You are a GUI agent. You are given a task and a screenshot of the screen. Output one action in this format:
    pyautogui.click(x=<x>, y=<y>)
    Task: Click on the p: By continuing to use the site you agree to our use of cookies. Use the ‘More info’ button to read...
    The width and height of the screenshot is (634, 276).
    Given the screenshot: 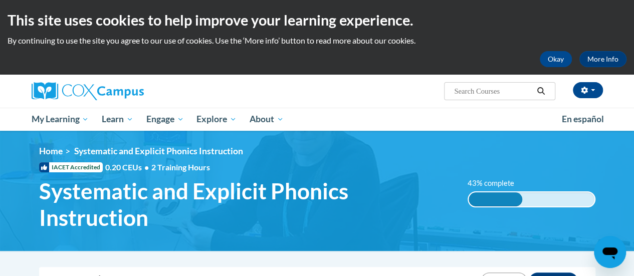 What is the action you would take?
    pyautogui.click(x=317, y=41)
    